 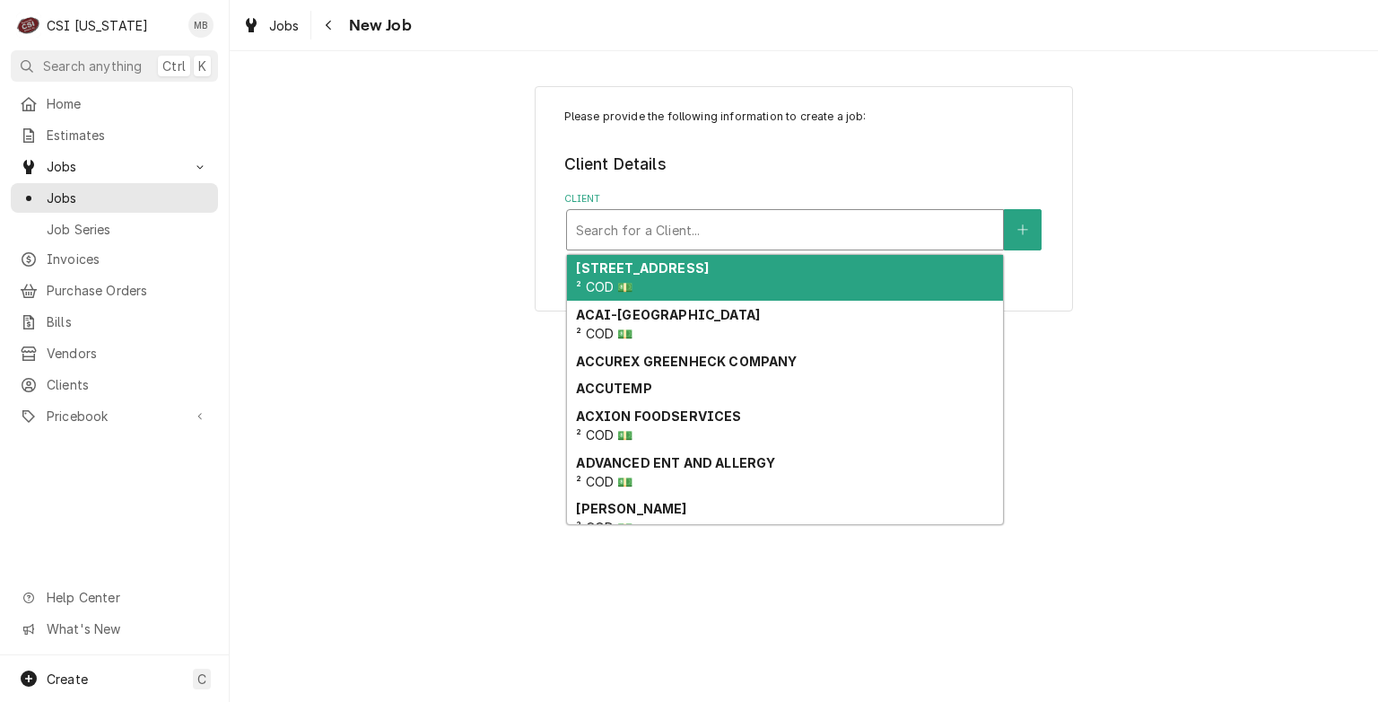 What do you see at coordinates (201, 25) in the screenshot?
I see `div: MB` at bounding box center [201, 25].